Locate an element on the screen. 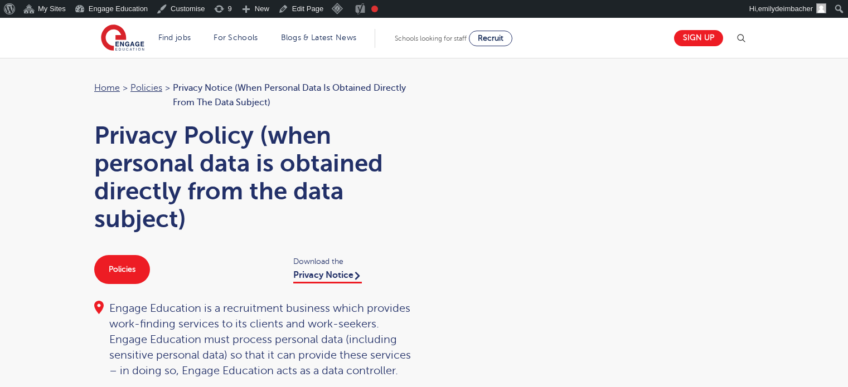 This screenshot has height=387, width=848. a: Find jobs is located at coordinates (174, 37).